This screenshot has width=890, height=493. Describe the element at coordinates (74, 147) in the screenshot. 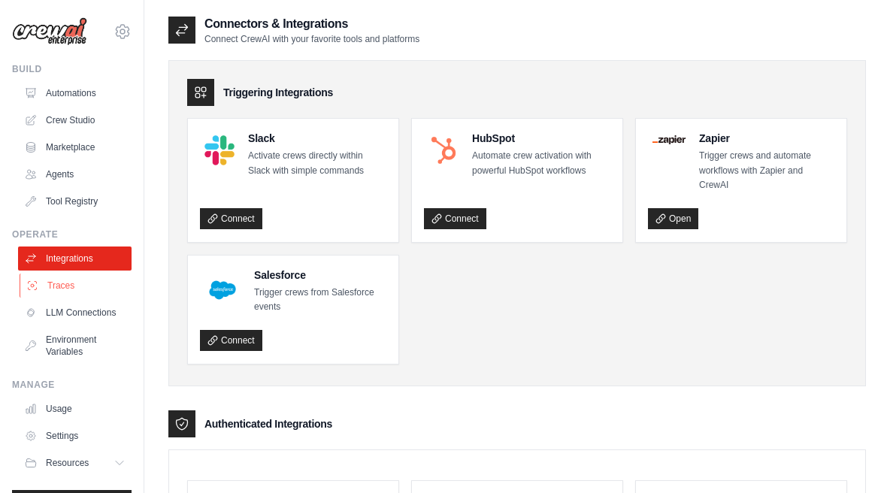

I see `a: Marketplace` at that location.